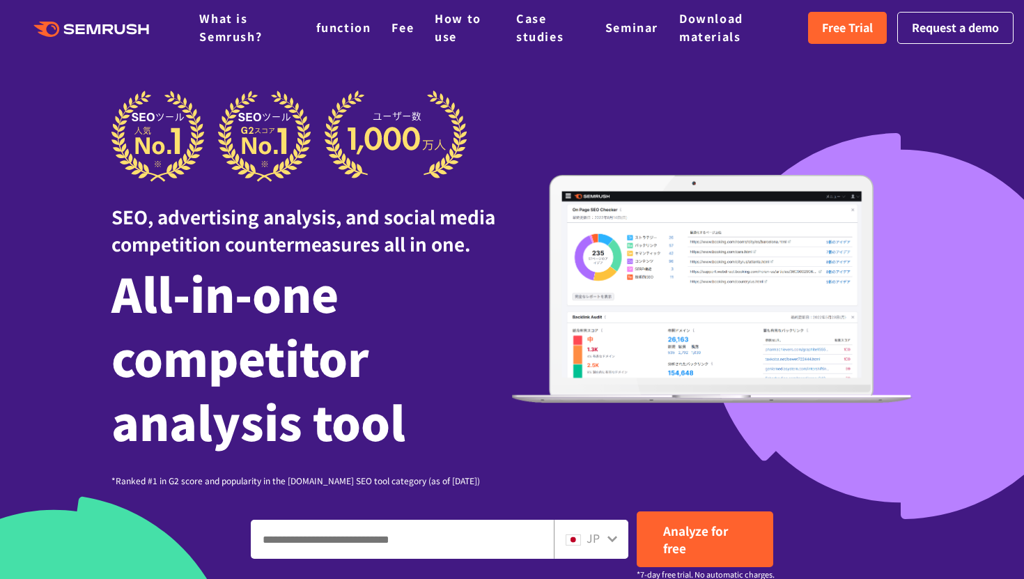 The image size is (1024, 579). Describe the element at coordinates (402, 539) in the screenshot. I see `input: Enter a domain, keyword or URL` at that location.